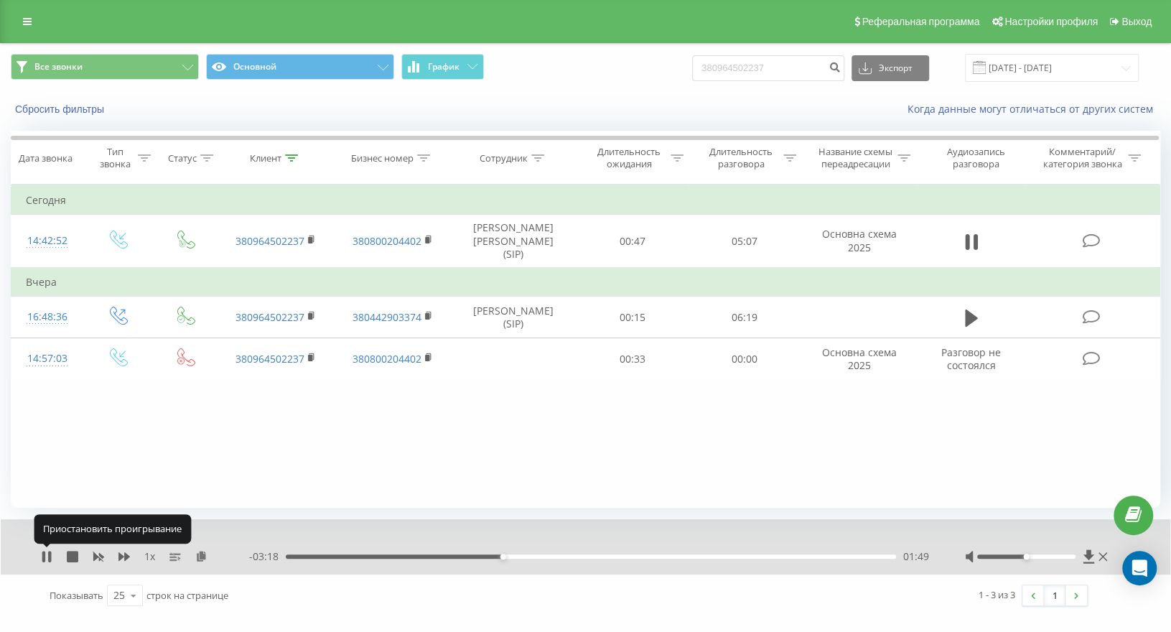  I want to click on div: 1 - 3 из 3, so click(997, 595).